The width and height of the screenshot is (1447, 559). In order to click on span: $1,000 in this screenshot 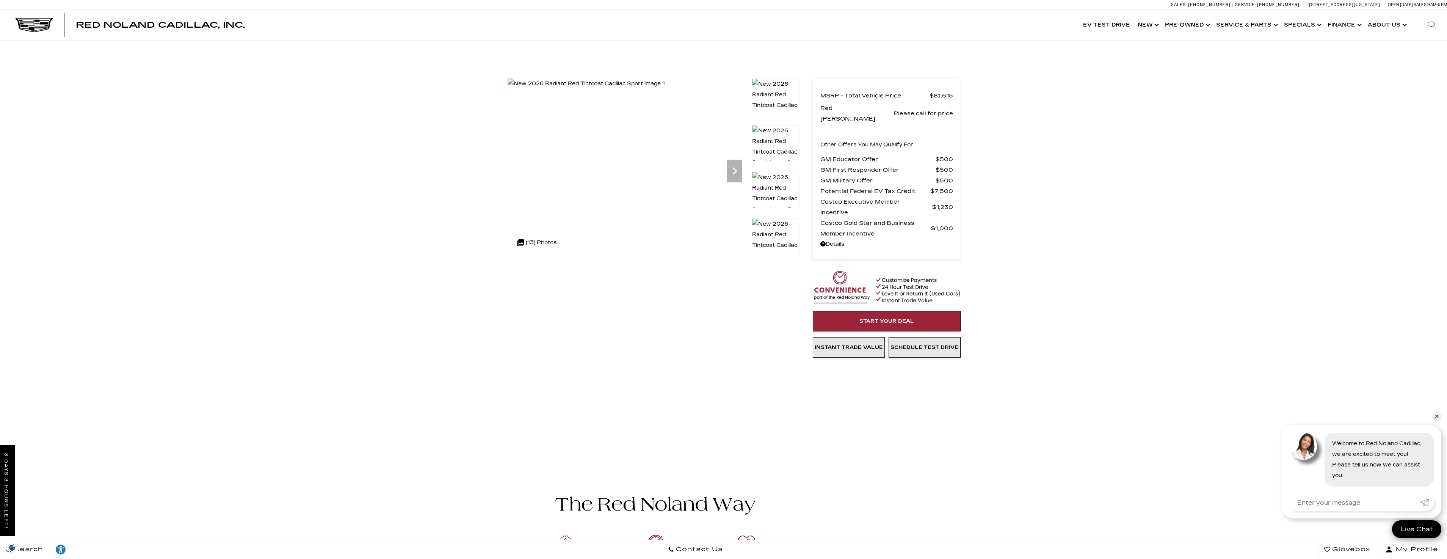, I will do `click(942, 228)`.